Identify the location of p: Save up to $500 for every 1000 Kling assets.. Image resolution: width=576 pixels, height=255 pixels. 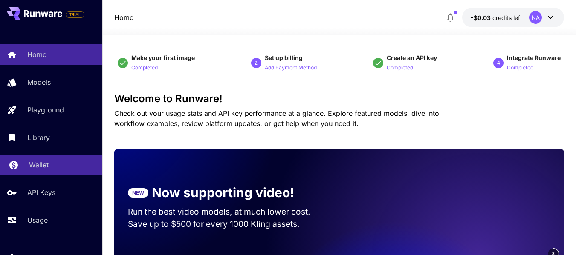
(227, 224).